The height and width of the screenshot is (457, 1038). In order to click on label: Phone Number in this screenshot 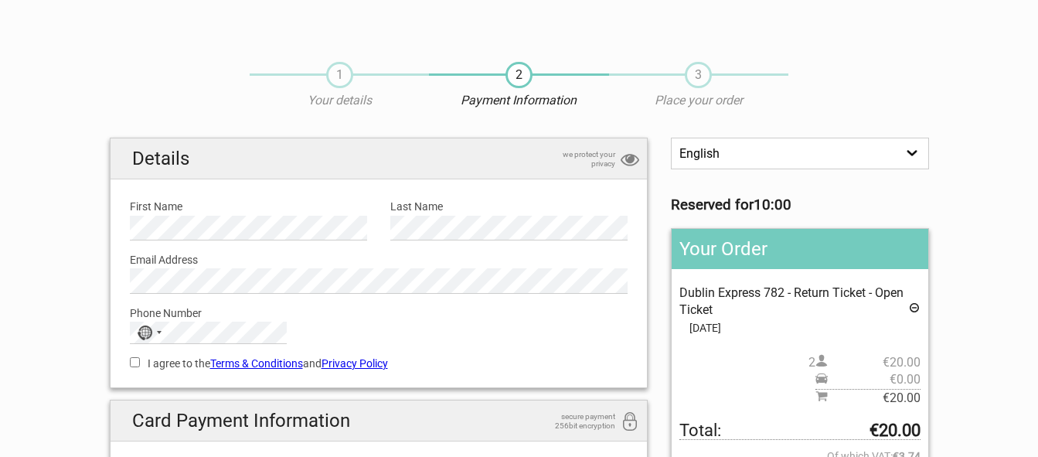, I will do `click(379, 313)`.